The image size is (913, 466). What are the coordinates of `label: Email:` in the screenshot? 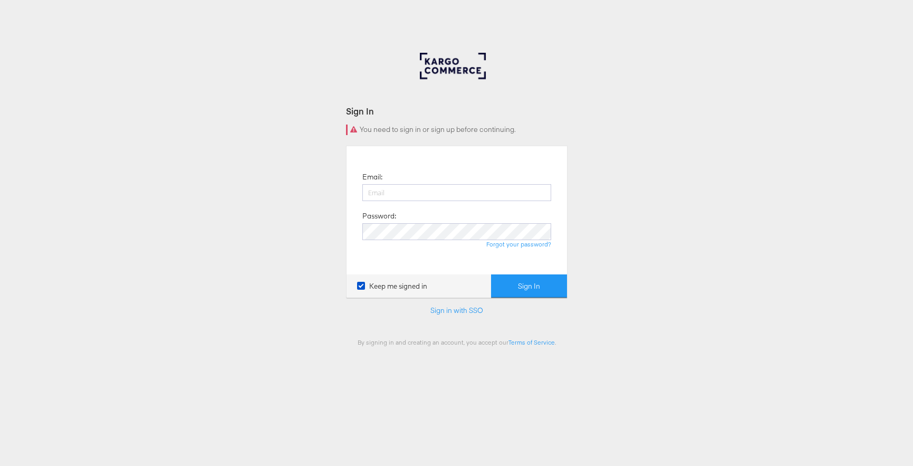 It's located at (372, 177).